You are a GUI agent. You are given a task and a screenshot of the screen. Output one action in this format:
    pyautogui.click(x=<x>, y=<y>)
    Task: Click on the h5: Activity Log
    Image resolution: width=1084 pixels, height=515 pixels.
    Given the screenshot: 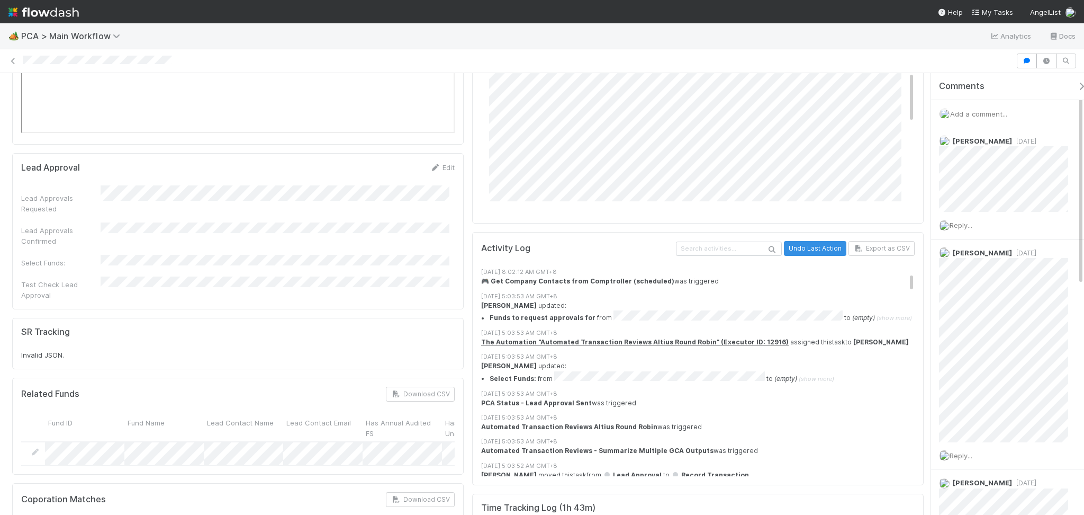 What is the action you would take?
    pyautogui.click(x=578, y=248)
    